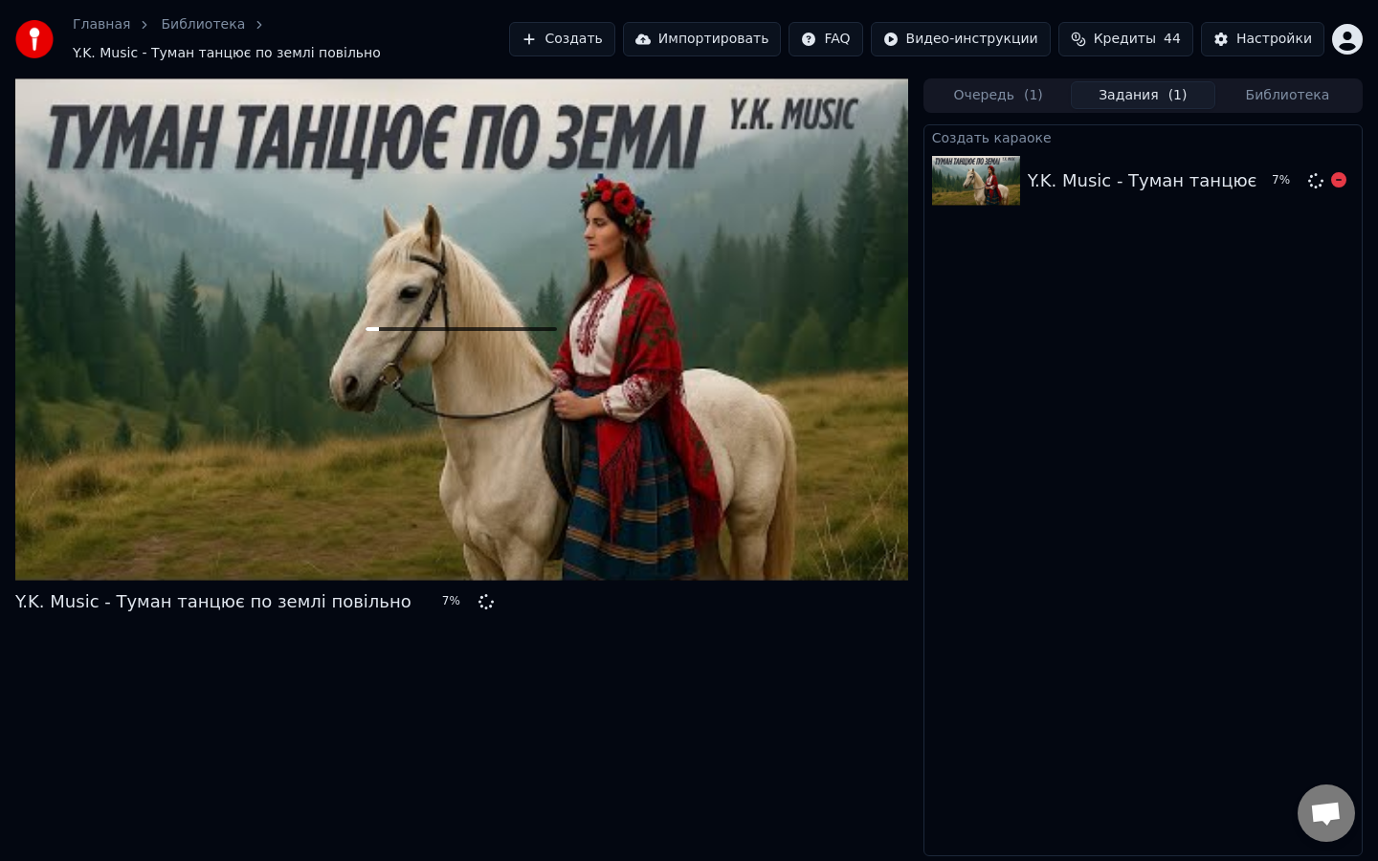 Image resolution: width=1378 pixels, height=861 pixels. Describe the element at coordinates (1124, 39) in the screenshot. I see `span: Кредиты` at that location.